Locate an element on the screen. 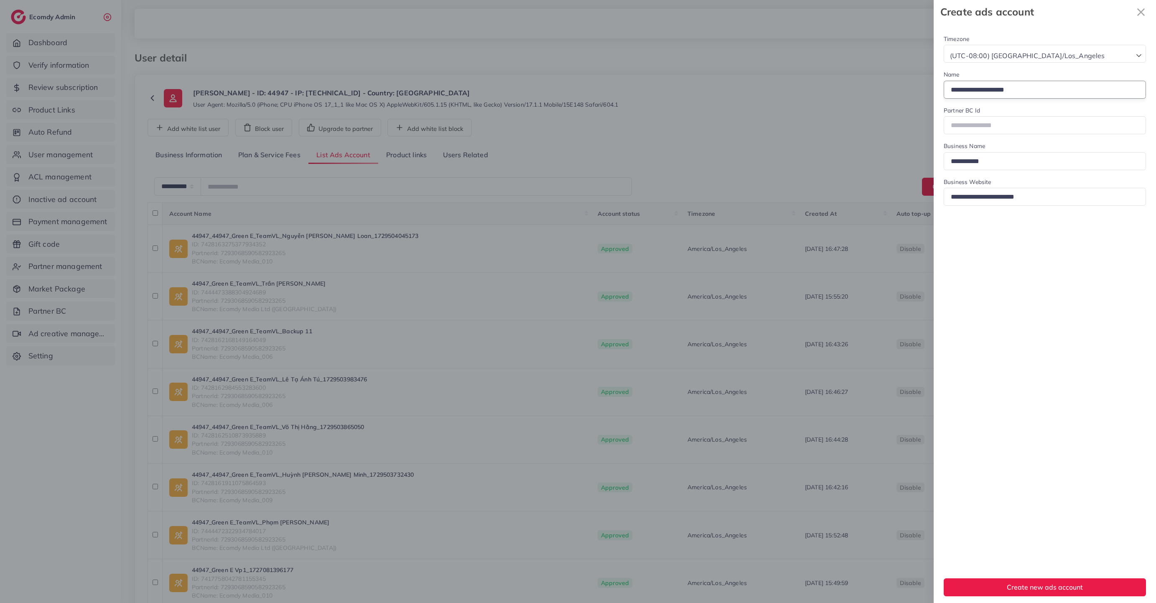 The image size is (1156, 603). label: Business Website is located at coordinates (968, 182).